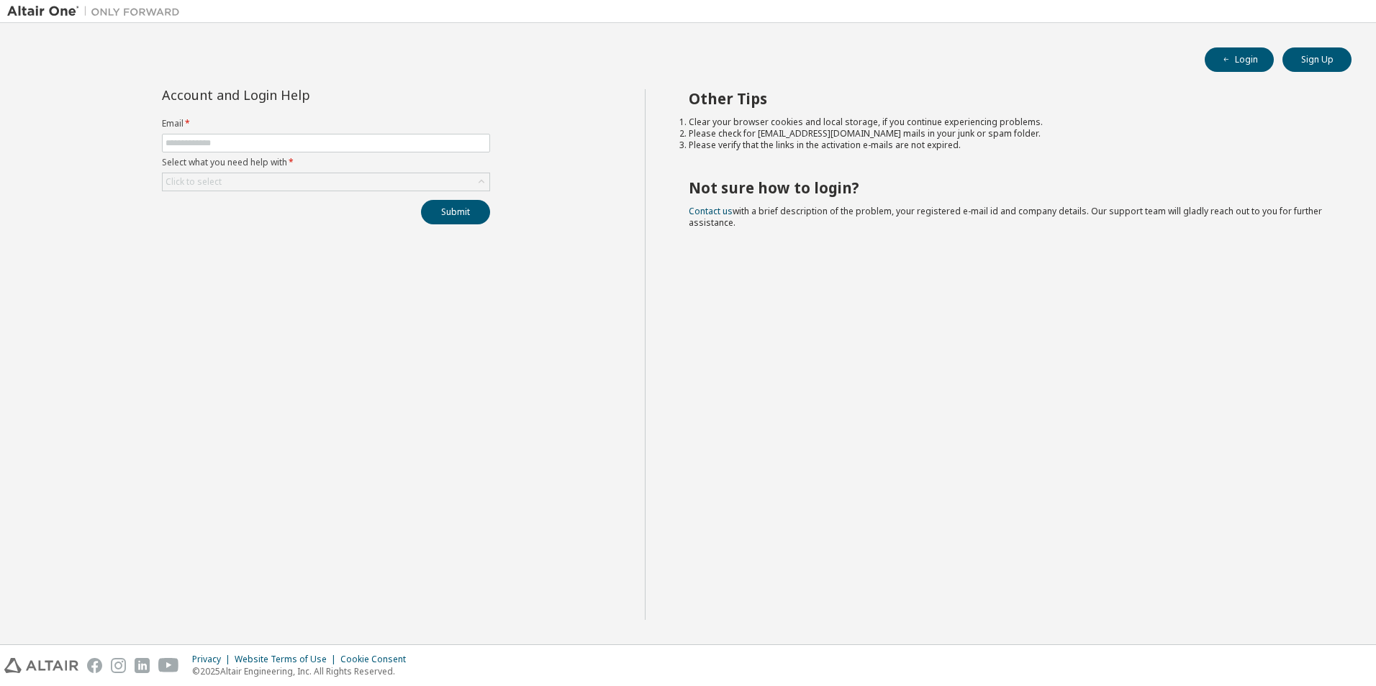 This screenshot has width=1376, height=686. I want to click on img: linkedin.svg, so click(142, 666).